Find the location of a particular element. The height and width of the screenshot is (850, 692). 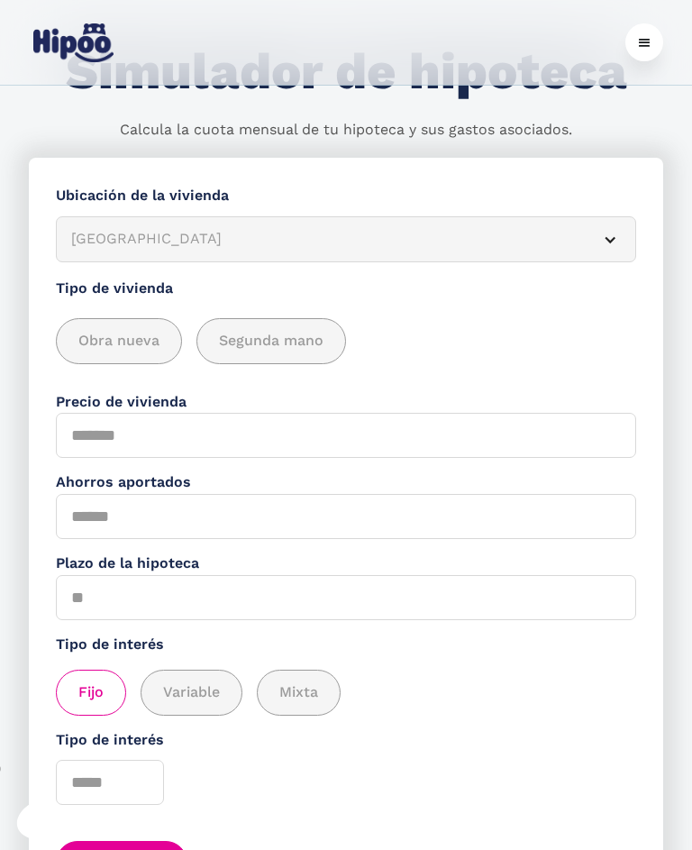

a: home is located at coordinates (73, 42).